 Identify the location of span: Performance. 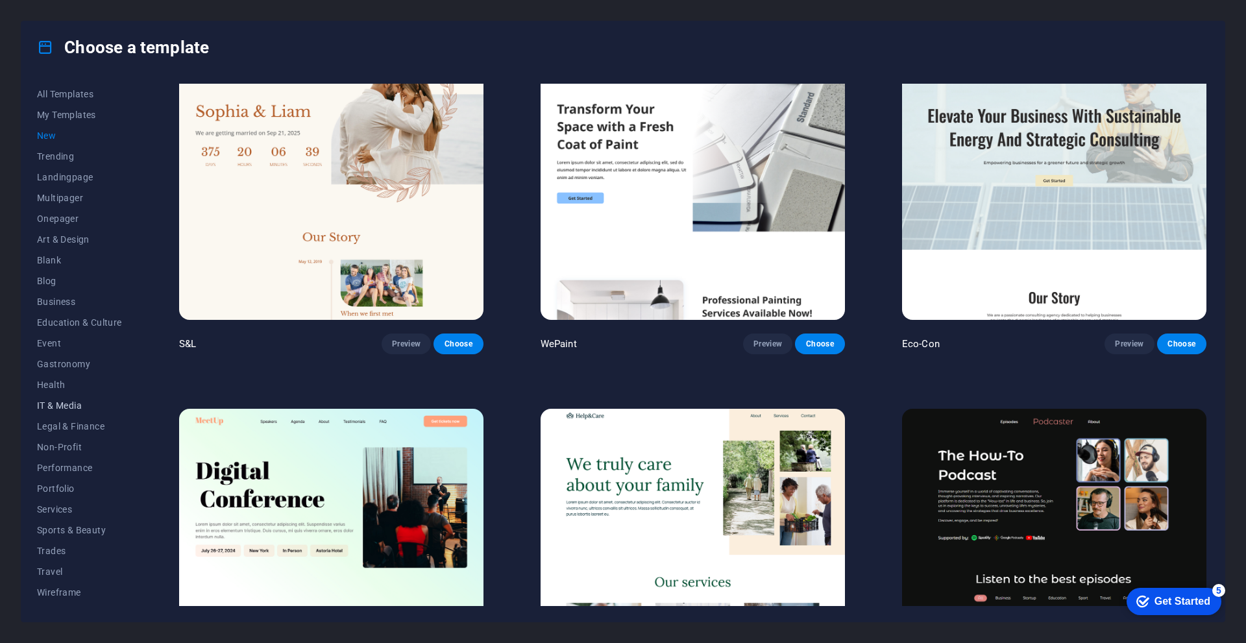
(79, 468).